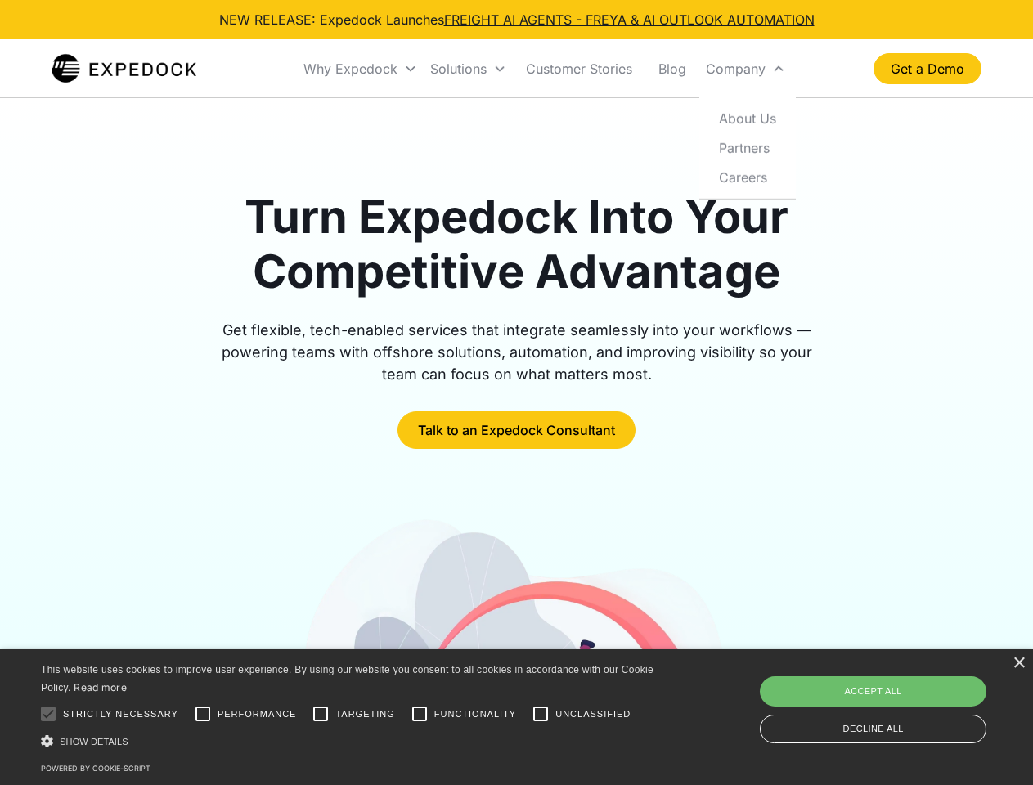 The image size is (1033, 785). I want to click on img: Expedock Logo, so click(123, 69).